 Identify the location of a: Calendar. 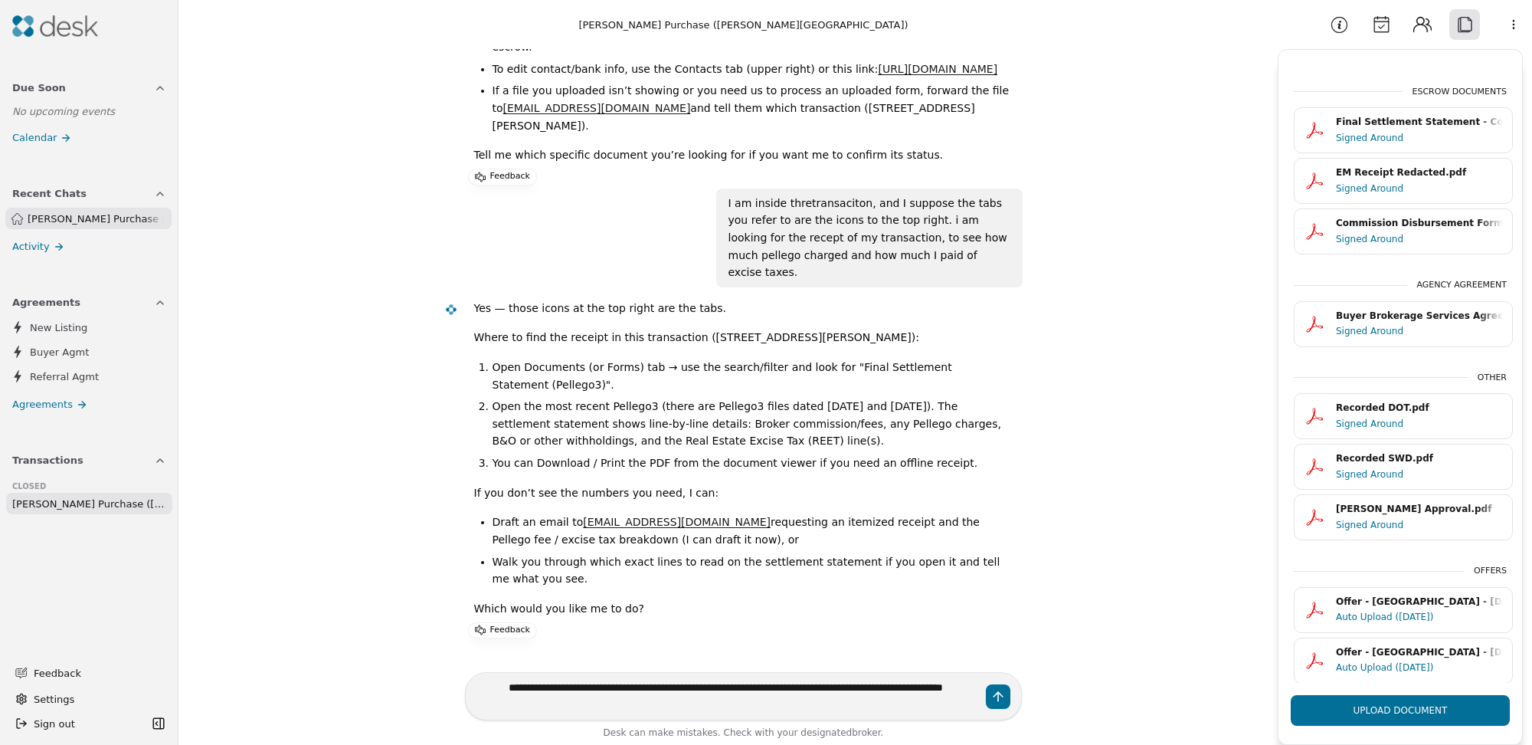
(89, 137).